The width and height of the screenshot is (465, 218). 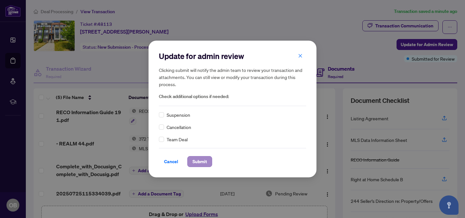 What do you see at coordinates (233, 97) in the screenshot?
I see `span: Check additional options if needed:` at bounding box center [233, 97].